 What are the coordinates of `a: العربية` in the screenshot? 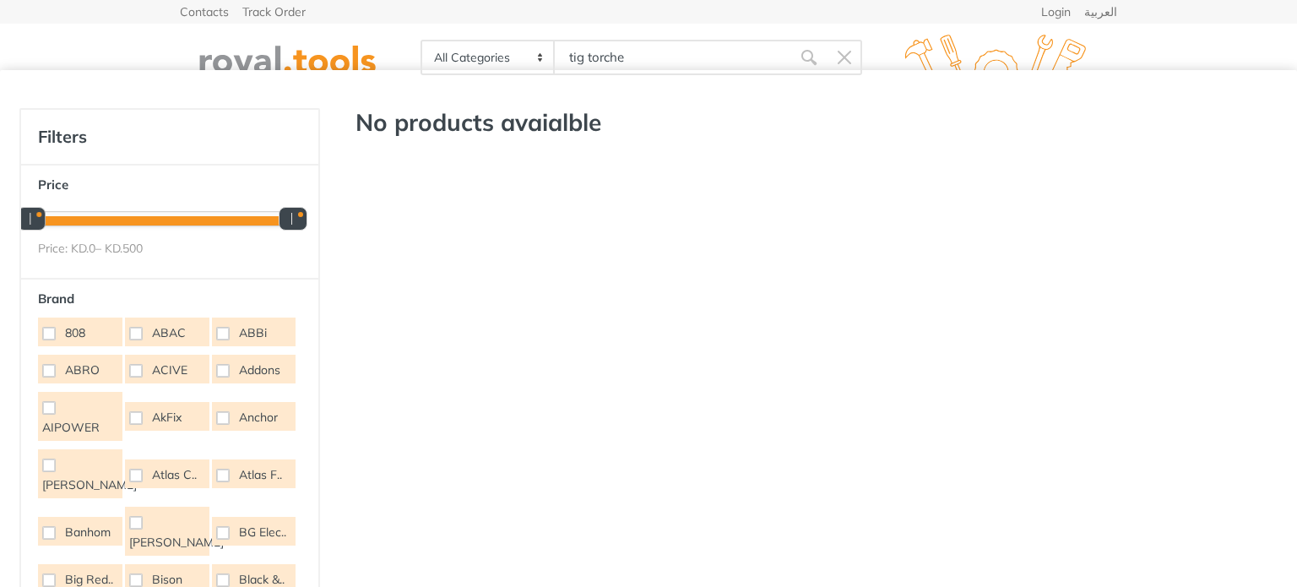 It's located at (1100, 12).